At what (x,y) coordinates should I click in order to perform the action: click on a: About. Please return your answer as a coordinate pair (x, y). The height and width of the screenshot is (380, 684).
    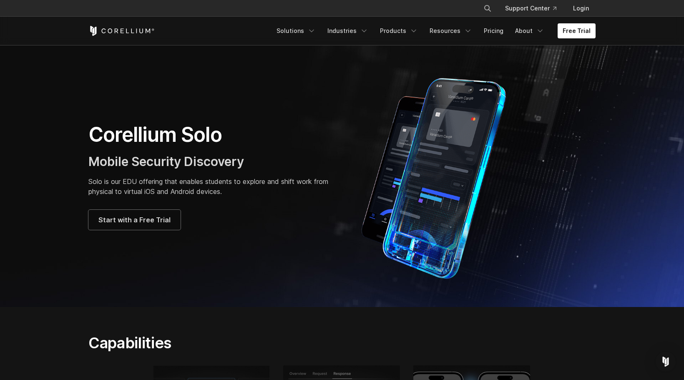
    Looking at the image, I should click on (529, 31).